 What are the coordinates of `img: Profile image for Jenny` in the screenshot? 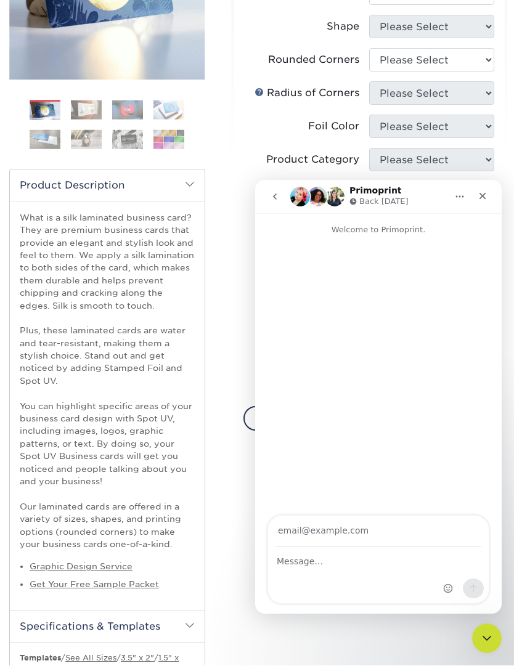 It's located at (45, 17).